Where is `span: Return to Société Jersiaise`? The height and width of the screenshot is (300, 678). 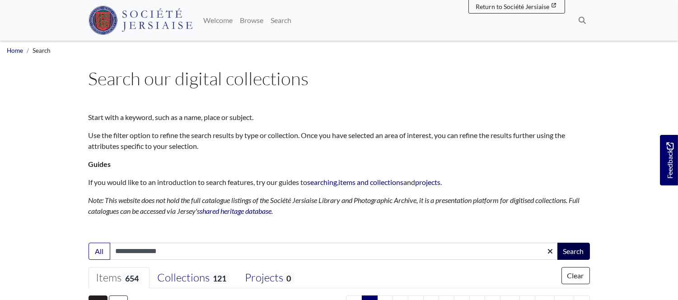 span: Return to Société Jersiaise is located at coordinates (513, 6).